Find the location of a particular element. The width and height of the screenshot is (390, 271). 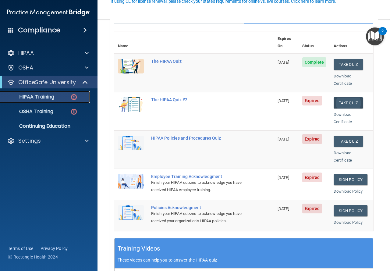

th: Expires On is located at coordinates (286, 42).